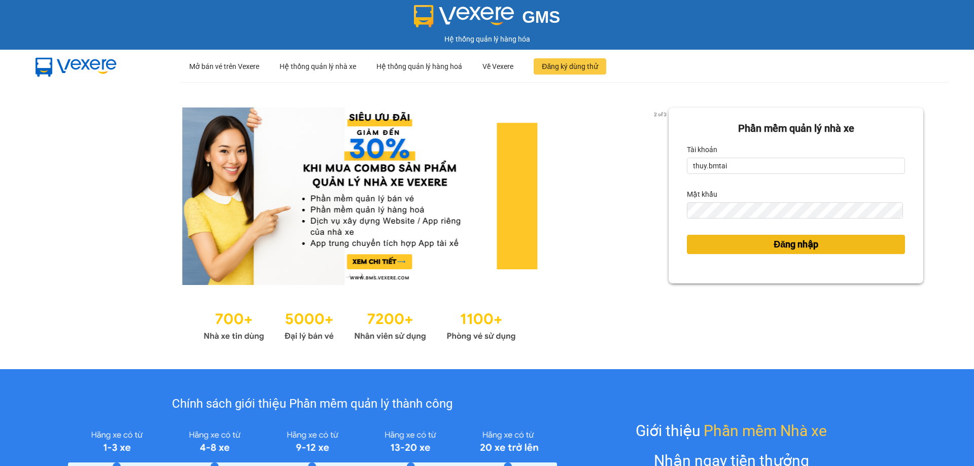 The height and width of the screenshot is (466, 974). Describe the element at coordinates (76, 66) in the screenshot. I see `img: mbUUG5Q.png` at that location.